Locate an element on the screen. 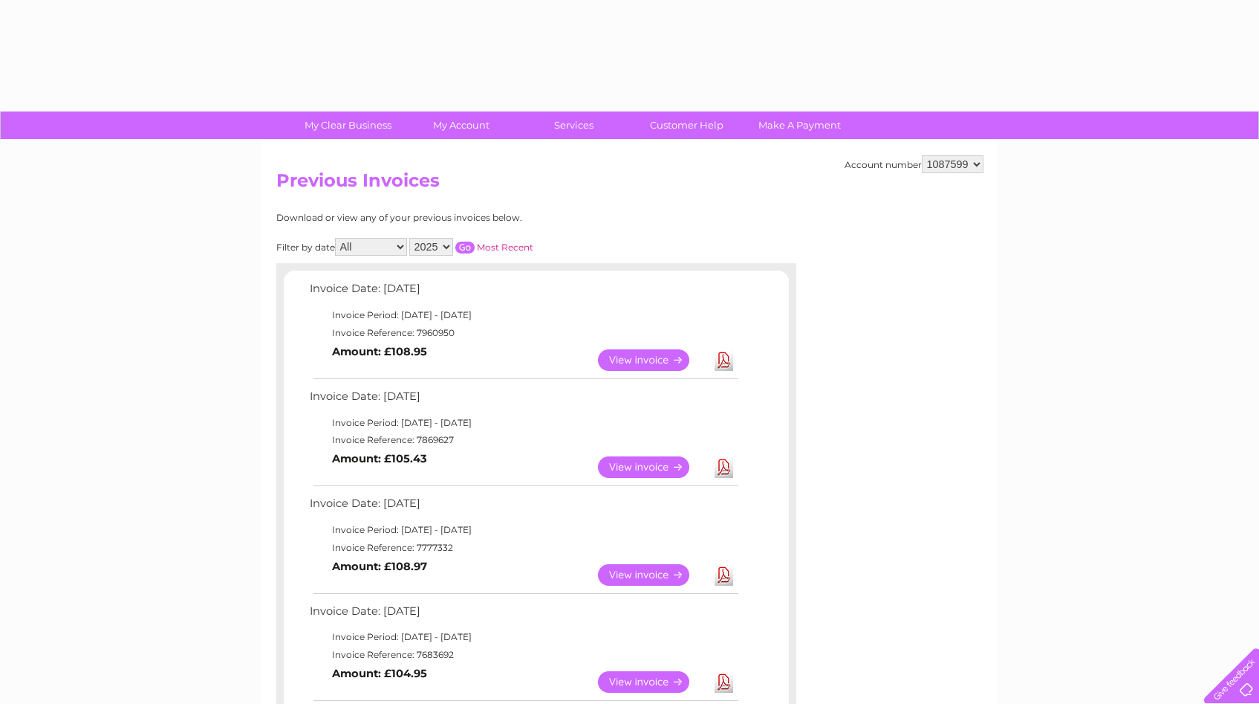 This screenshot has width=1259, height=704. td: Invoice Reference: 7777332 is located at coordinates (523, 548).